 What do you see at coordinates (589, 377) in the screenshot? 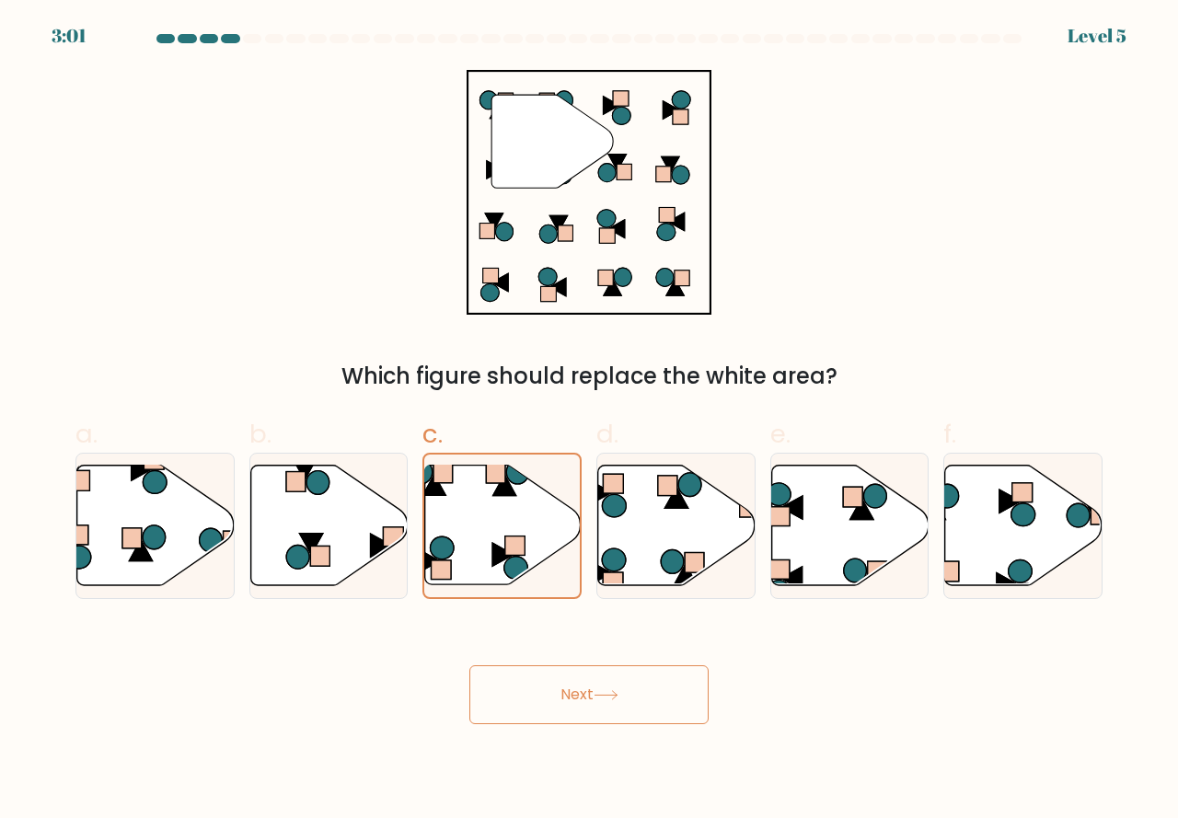
I see `div: Which figure should replace the white area?` at bounding box center [589, 377].